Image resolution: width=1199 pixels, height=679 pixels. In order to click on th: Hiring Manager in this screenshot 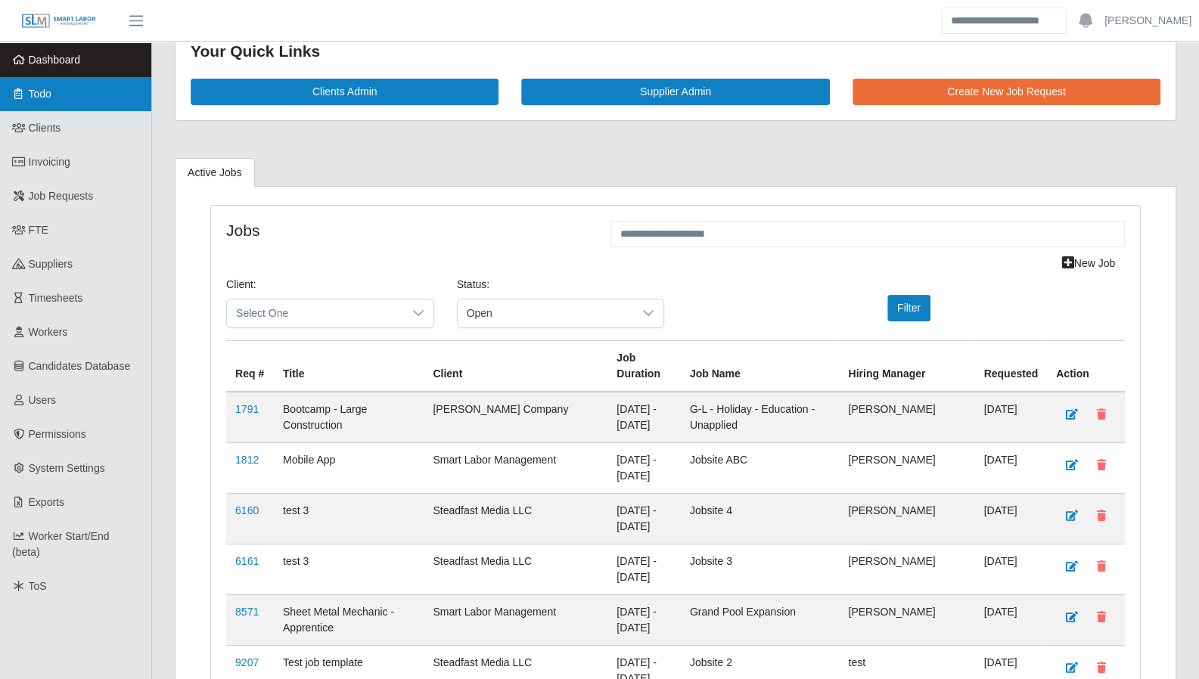, I will do `click(906, 366)`.